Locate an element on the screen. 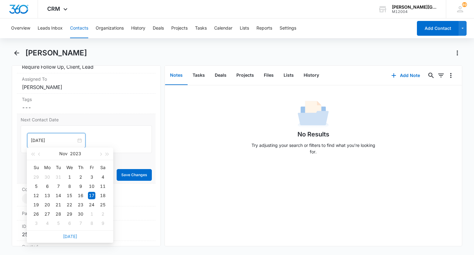 The height and width of the screenshot is (255, 474). td: 2023-11-02 is located at coordinates (81, 177).